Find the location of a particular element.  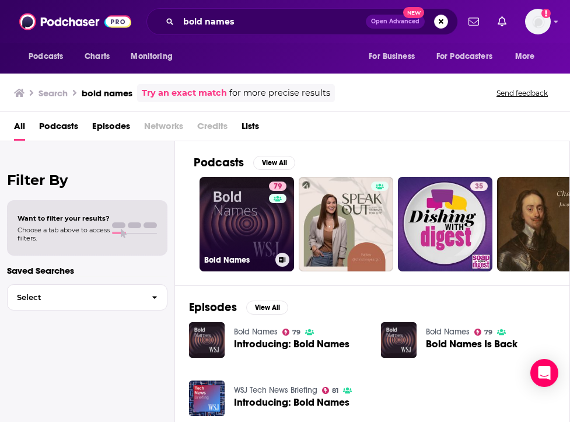

span: 81 is located at coordinates (335, 390).